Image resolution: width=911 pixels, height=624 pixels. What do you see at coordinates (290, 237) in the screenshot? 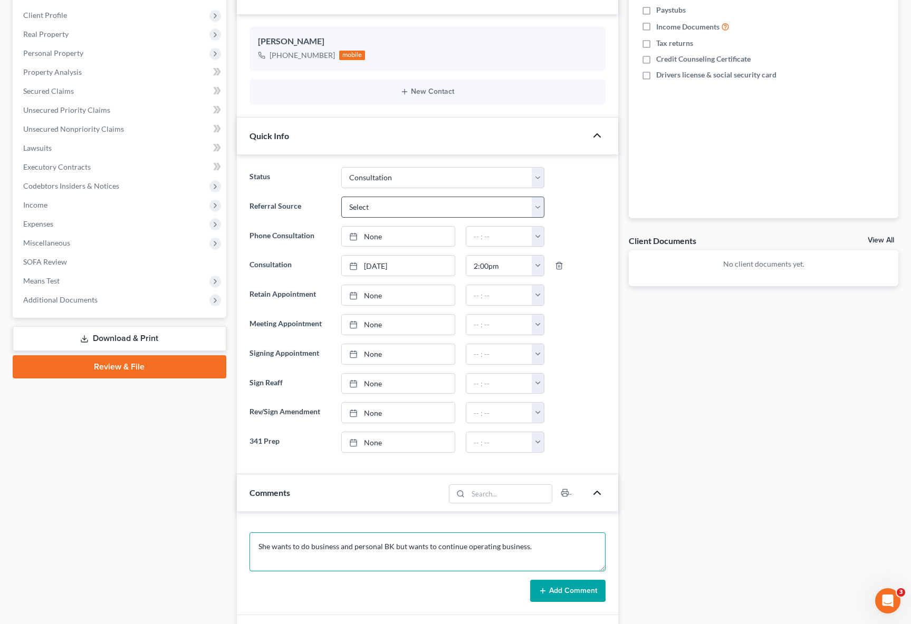
I see `label: Phone Consultation` at bounding box center [290, 237].